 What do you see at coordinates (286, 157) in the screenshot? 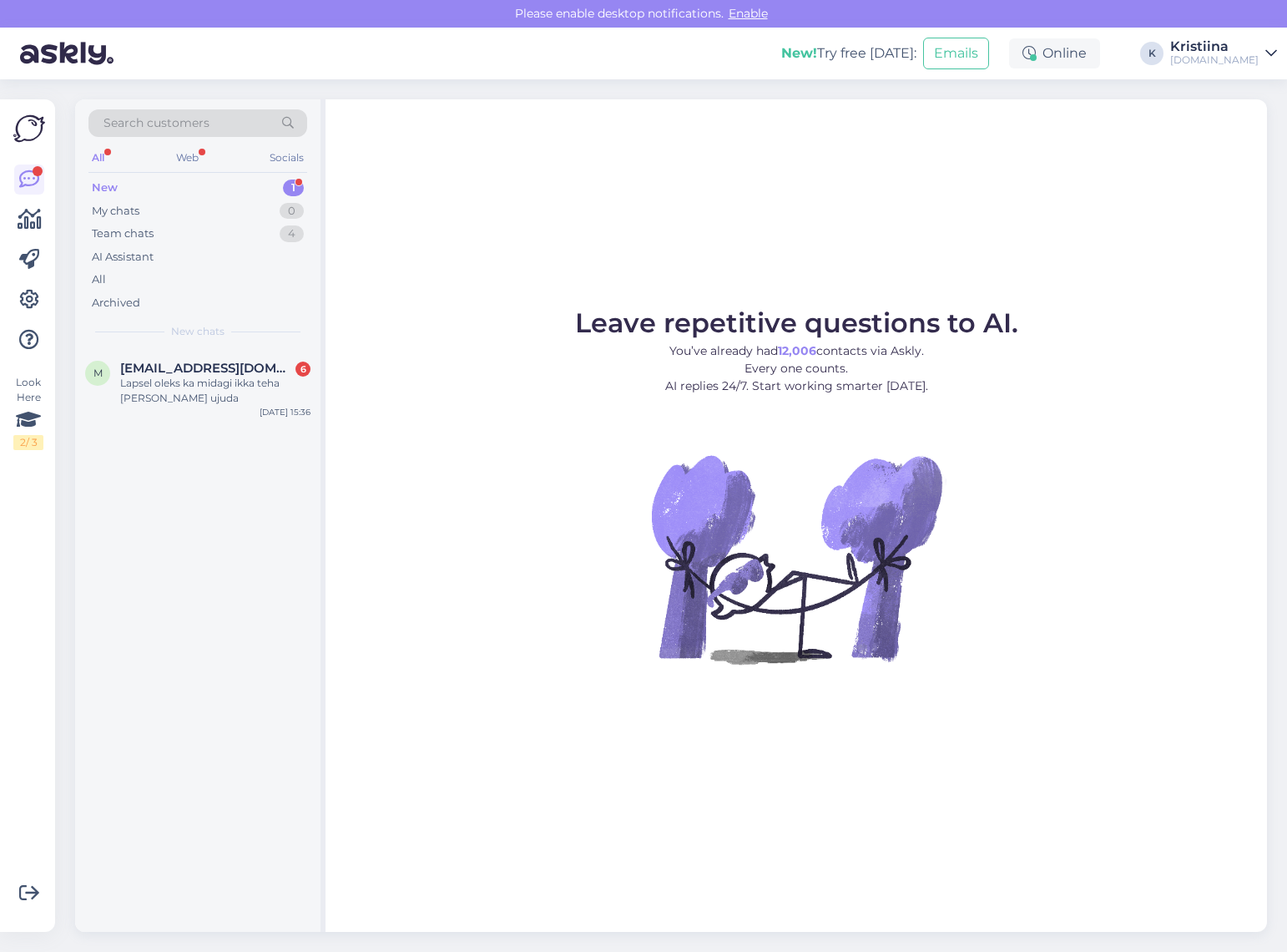
I see `div: Socials` at bounding box center [286, 157].